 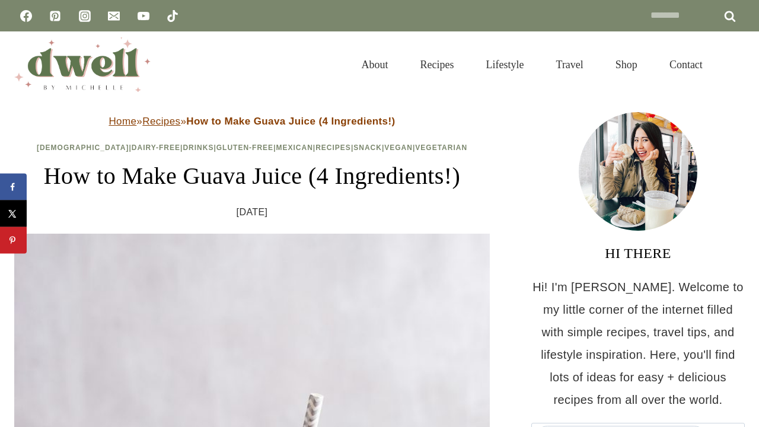 I want to click on a: Vegetarian, so click(x=441, y=148).